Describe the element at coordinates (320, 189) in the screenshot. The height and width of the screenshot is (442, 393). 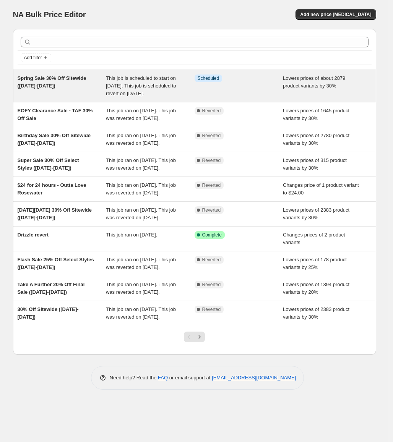
I see `span: Changes price of 1 product variant to $24.00` at that location.